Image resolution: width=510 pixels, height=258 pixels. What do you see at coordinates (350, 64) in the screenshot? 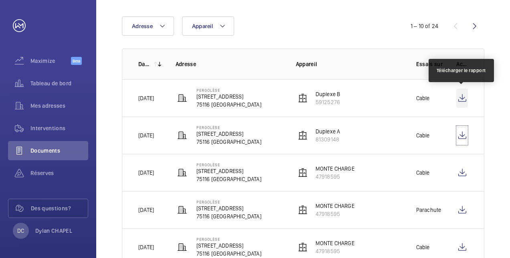
I see `p: Appareil` at bounding box center [350, 64].